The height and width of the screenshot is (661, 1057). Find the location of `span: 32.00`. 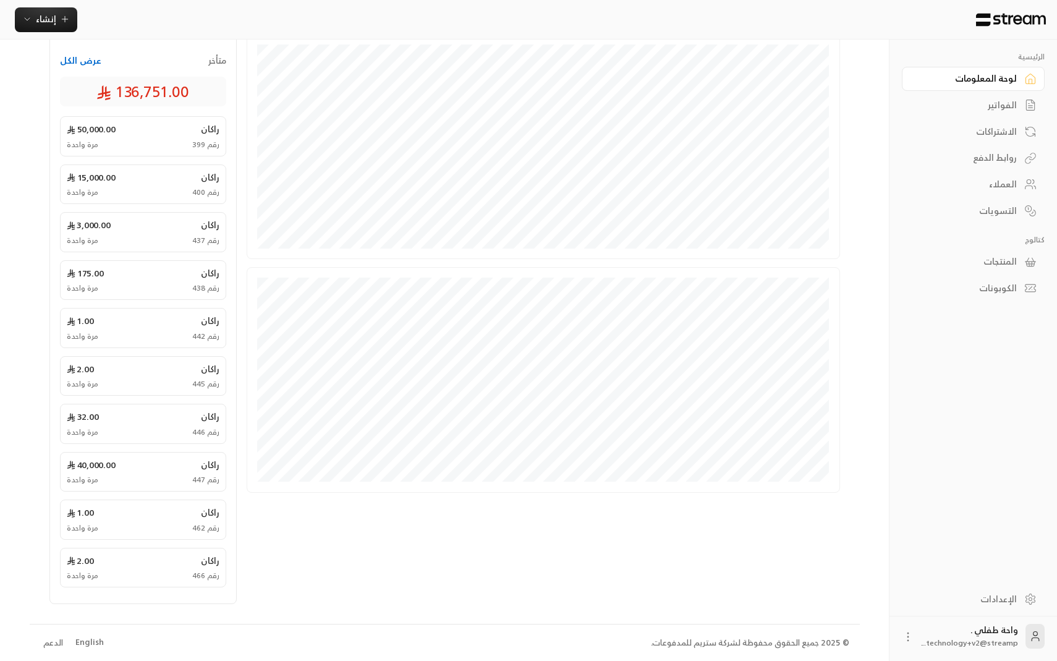

span: 32.00 is located at coordinates (83, 417).